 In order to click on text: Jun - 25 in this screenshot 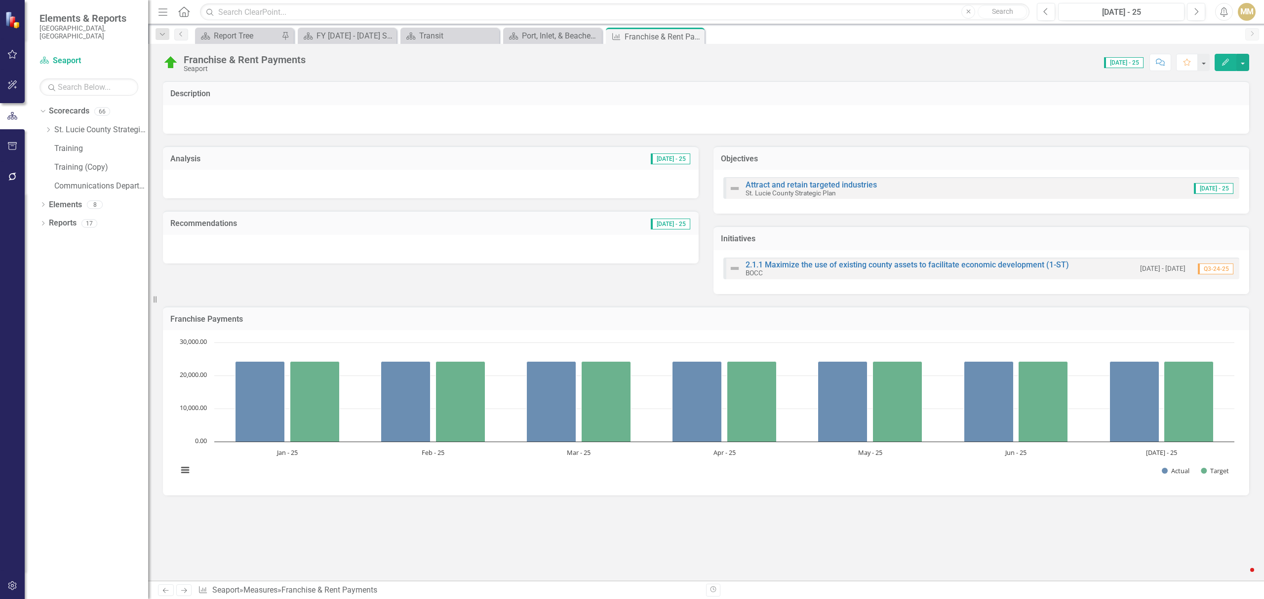, I will do `click(1015, 453)`.